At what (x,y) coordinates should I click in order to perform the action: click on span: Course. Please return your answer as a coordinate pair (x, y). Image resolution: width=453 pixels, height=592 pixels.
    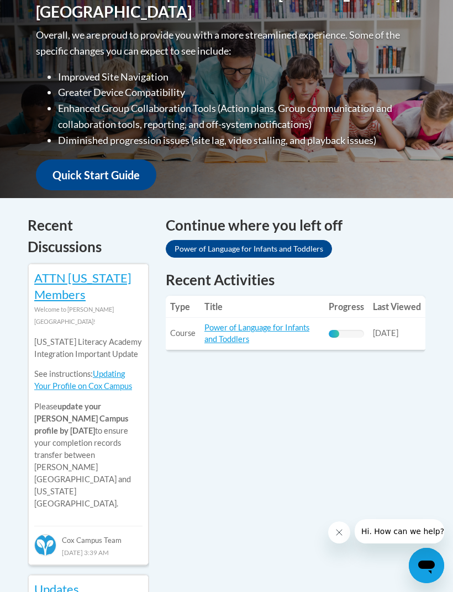
    Looking at the image, I should click on (183, 333).